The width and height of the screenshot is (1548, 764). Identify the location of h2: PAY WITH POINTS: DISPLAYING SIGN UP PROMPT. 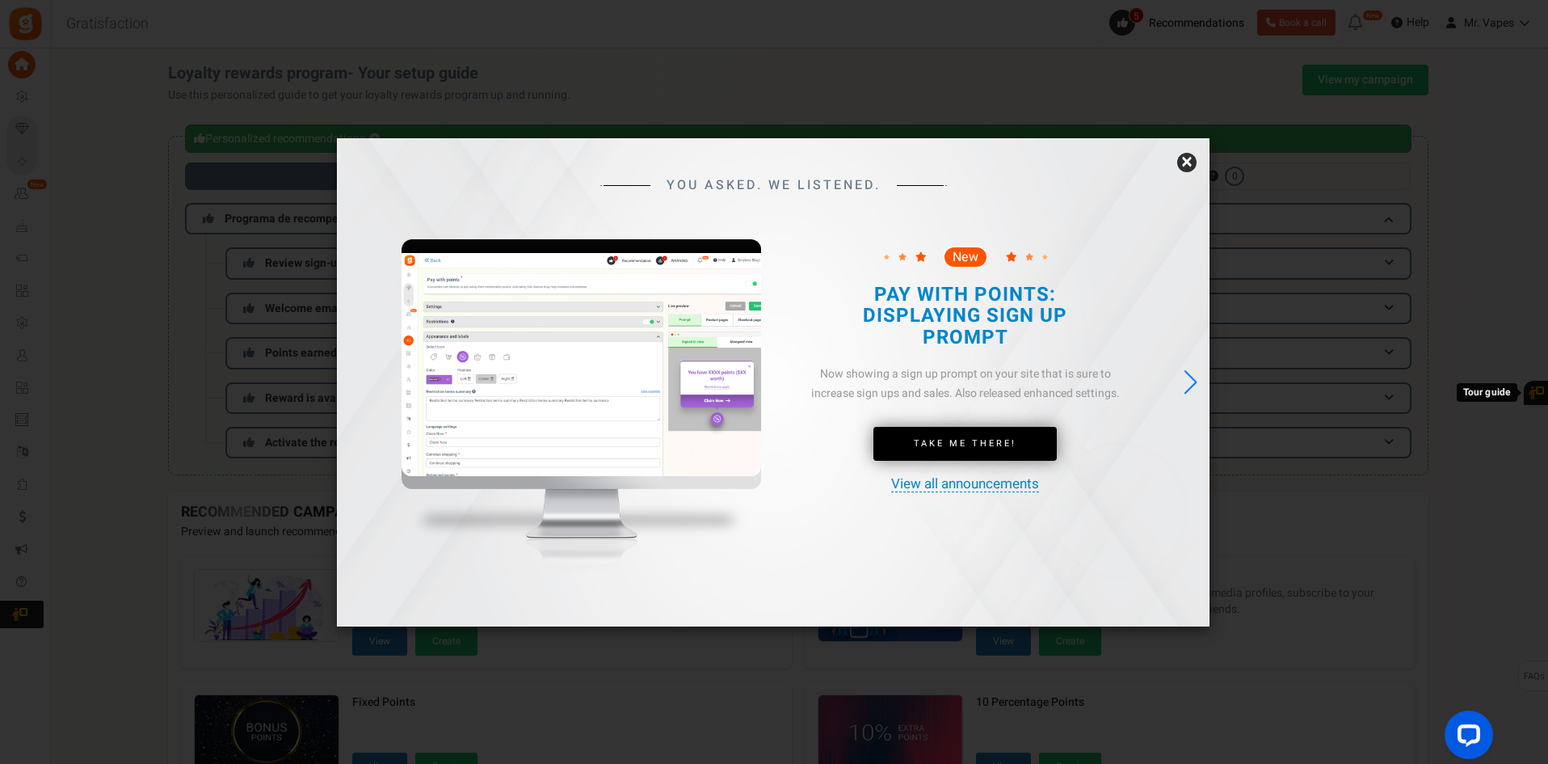
(965, 316).